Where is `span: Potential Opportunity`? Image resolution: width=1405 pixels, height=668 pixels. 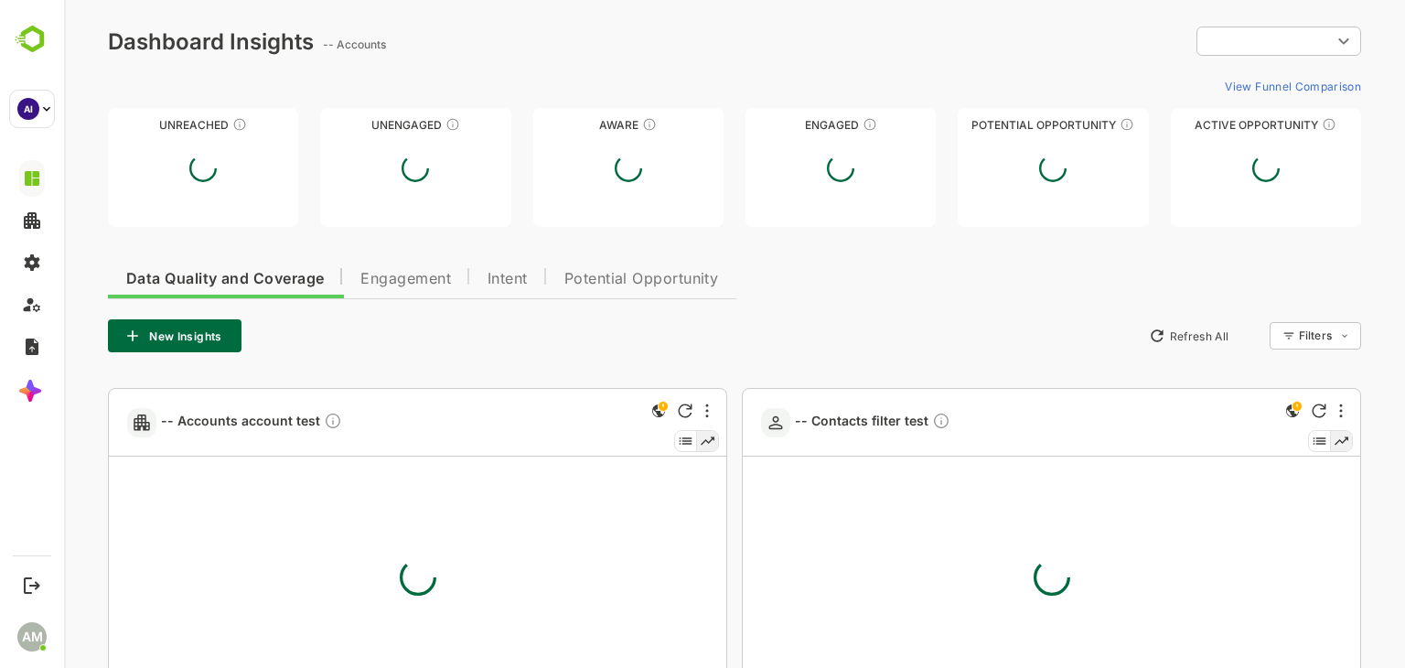 span: Potential Opportunity is located at coordinates (577, 279).